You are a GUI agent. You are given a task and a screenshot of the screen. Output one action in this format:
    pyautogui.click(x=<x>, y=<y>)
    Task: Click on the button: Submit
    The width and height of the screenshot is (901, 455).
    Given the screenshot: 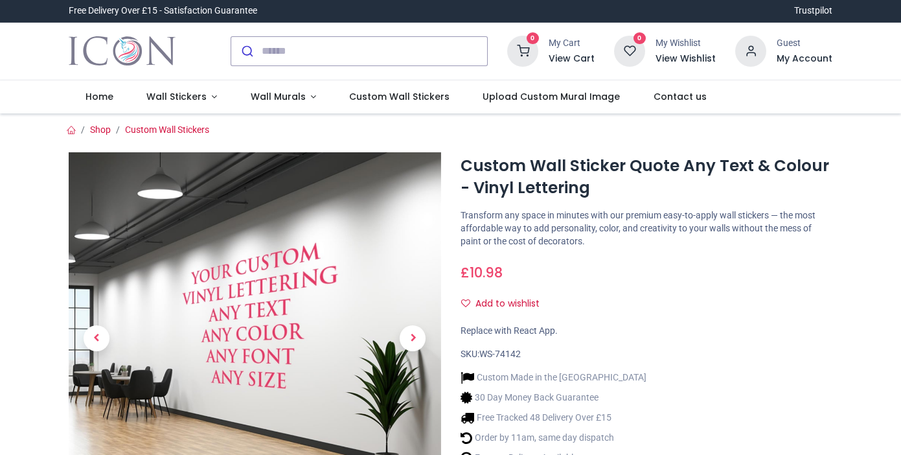 What is the action you would take?
    pyautogui.click(x=246, y=51)
    